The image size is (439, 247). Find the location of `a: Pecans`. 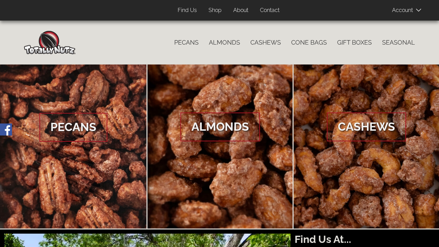

a: Pecans is located at coordinates (186, 43).